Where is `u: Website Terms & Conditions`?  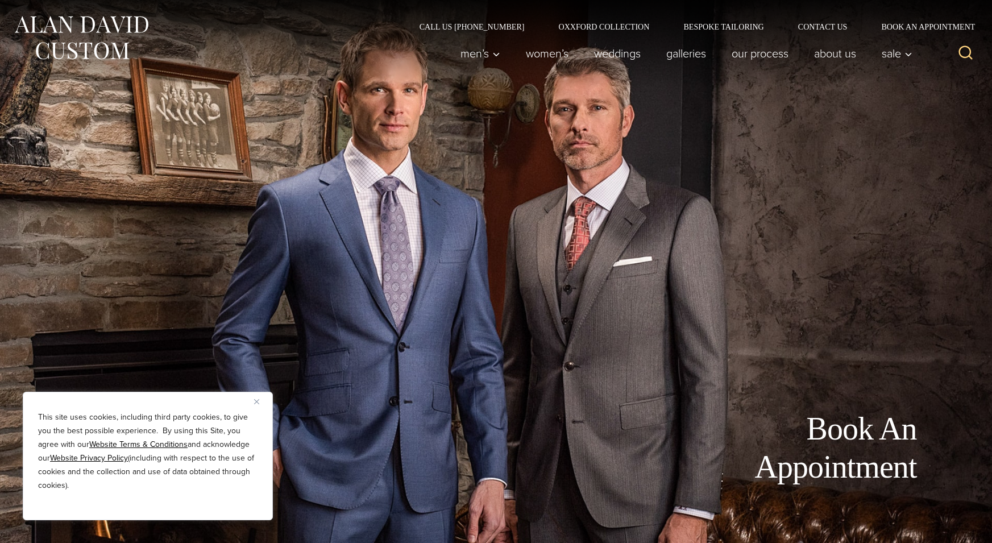 u: Website Terms & Conditions is located at coordinates (138, 444).